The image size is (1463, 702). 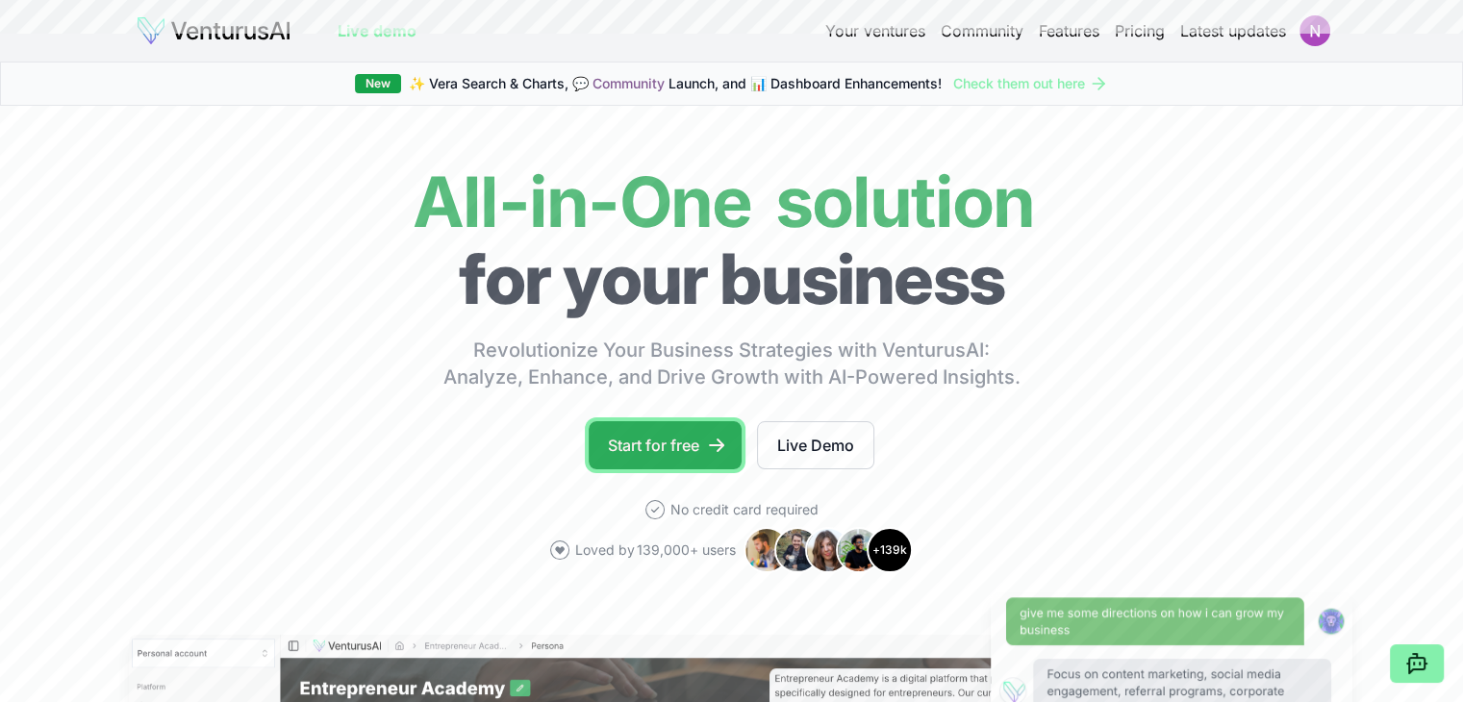 I want to click on img: Avatar 2, so click(x=797, y=550).